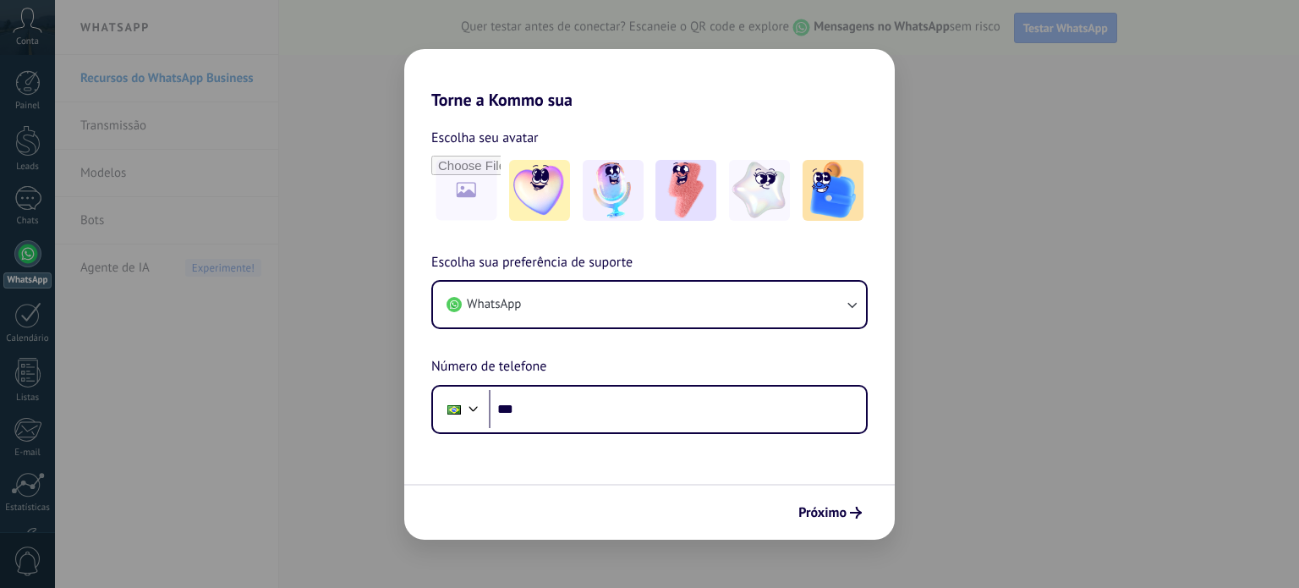 This screenshot has width=1299, height=588. What do you see at coordinates (686, 190) in the screenshot?
I see `img: -3.jpeg` at bounding box center [686, 190].